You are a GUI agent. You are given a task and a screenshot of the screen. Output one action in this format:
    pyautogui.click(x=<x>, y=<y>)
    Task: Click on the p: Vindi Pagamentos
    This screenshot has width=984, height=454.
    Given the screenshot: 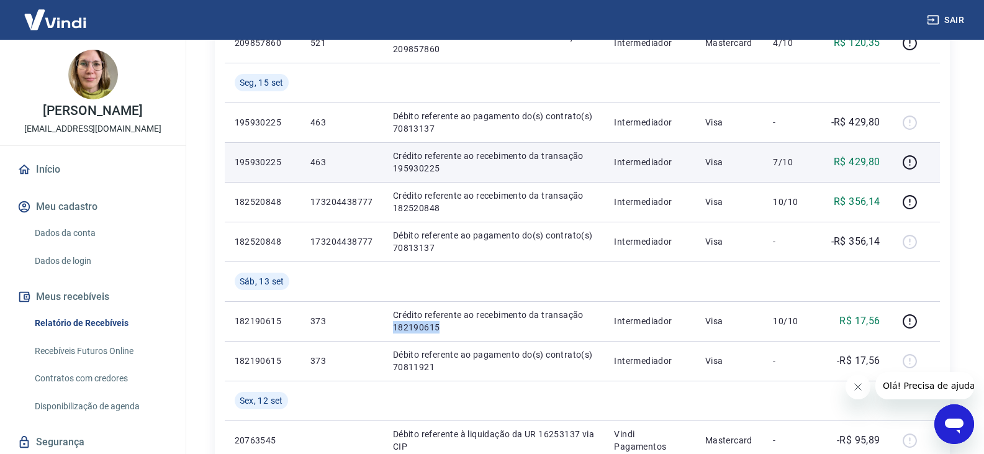 What is the action you would take?
    pyautogui.click(x=649, y=440)
    